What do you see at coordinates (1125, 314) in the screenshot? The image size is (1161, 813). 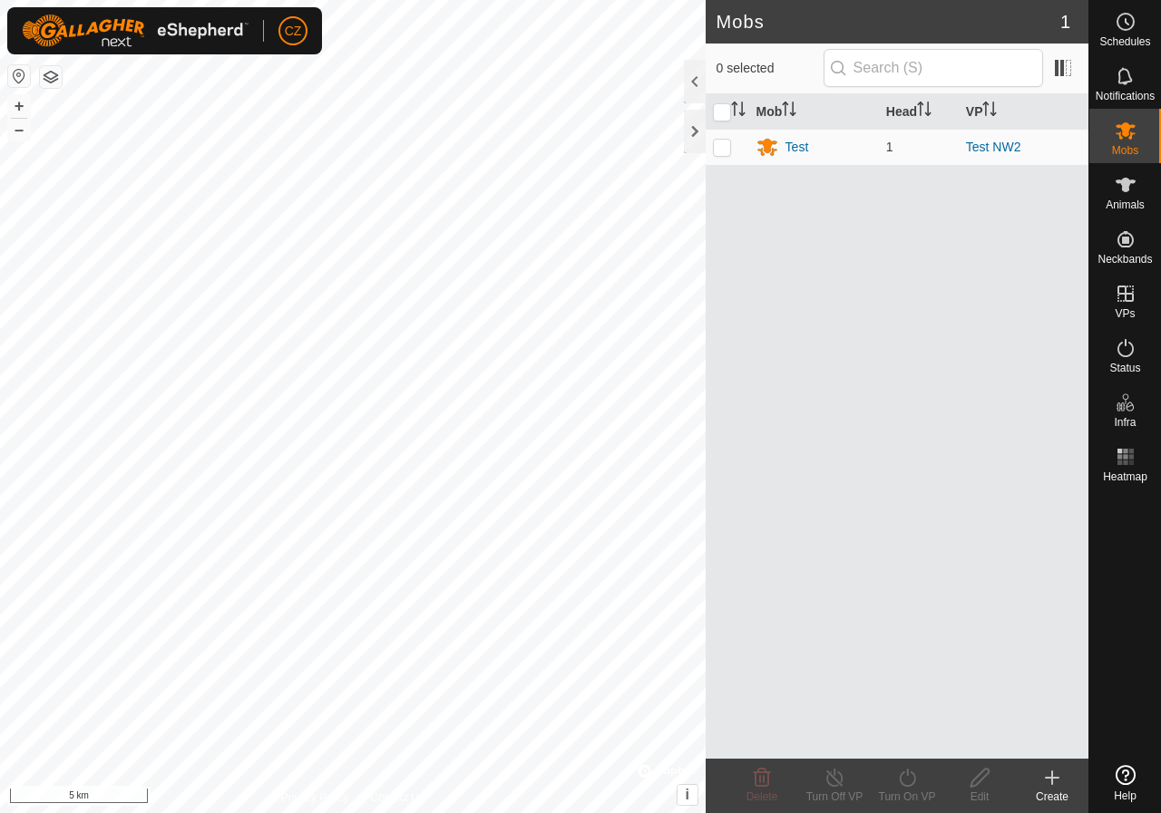 I see `span: VPs` at bounding box center [1125, 314].